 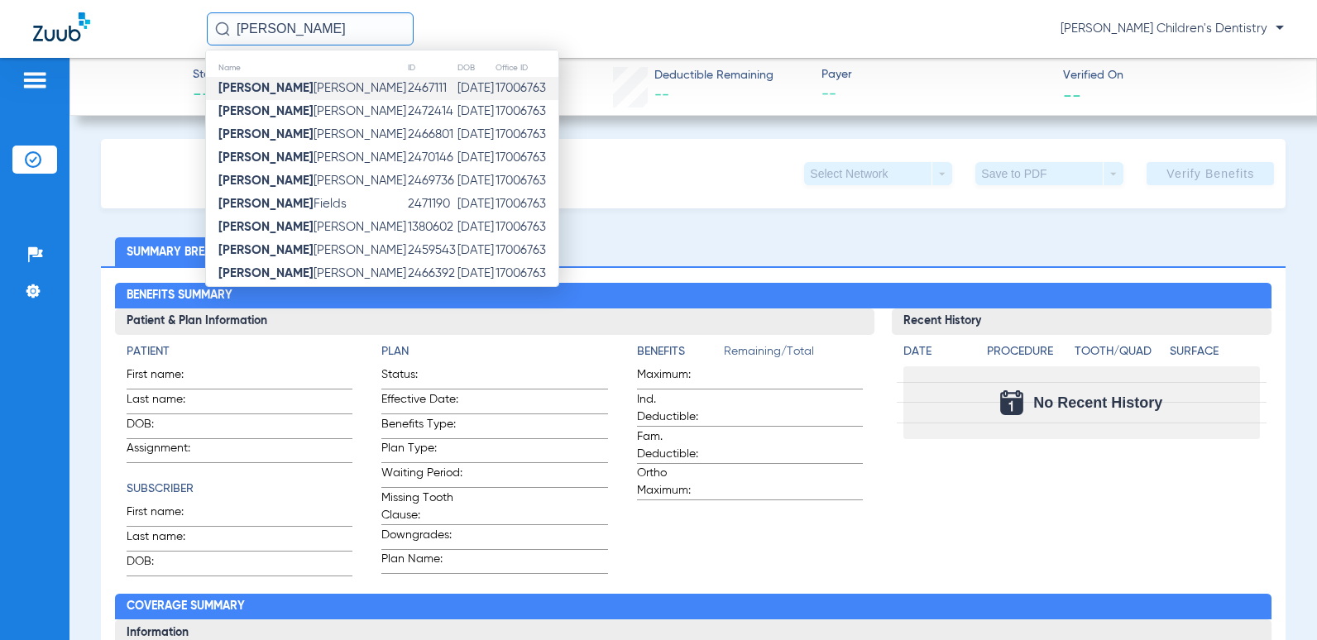 I want to click on img: Search Icon, so click(x=223, y=29).